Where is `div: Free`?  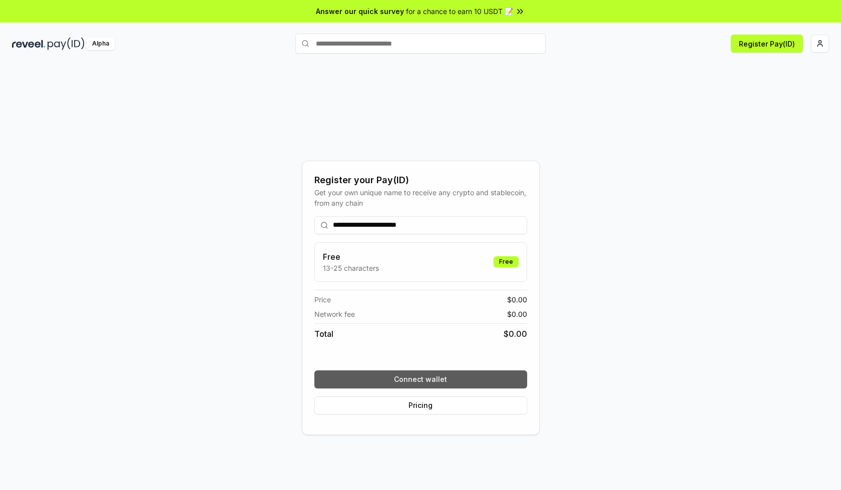
div: Free is located at coordinates (506, 262).